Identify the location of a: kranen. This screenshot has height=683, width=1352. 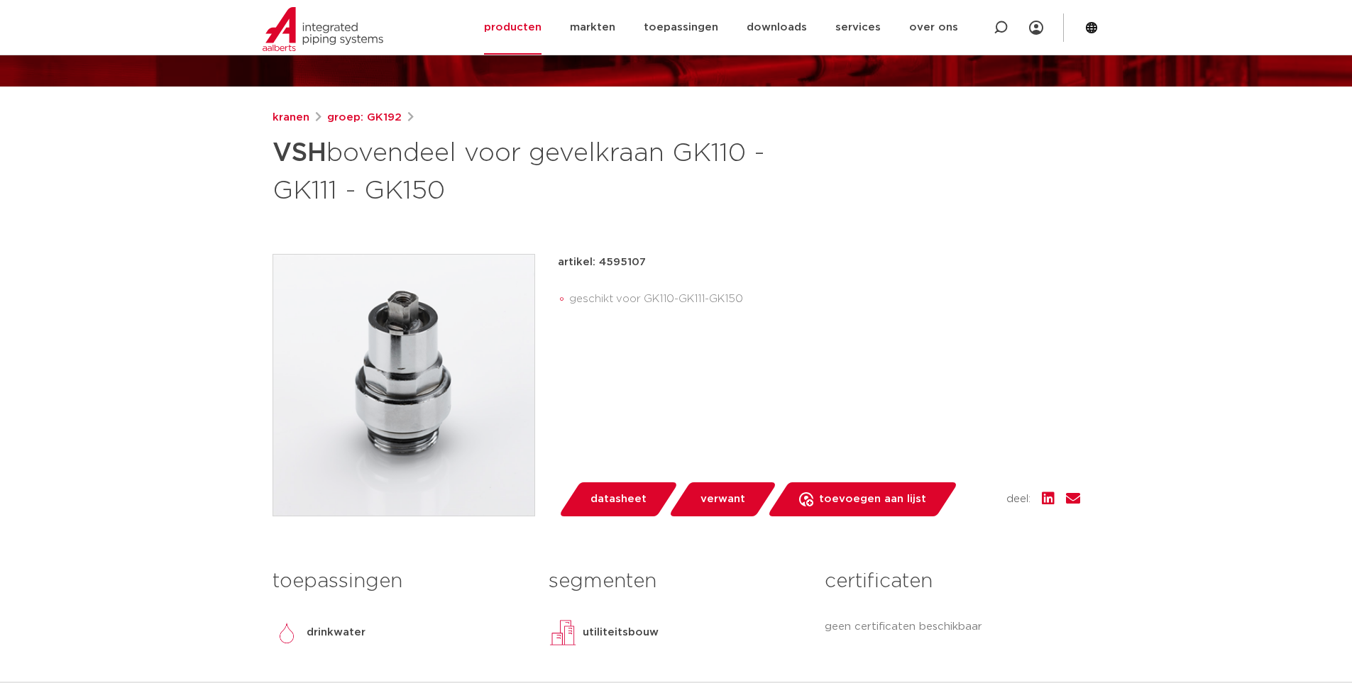
(291, 118).